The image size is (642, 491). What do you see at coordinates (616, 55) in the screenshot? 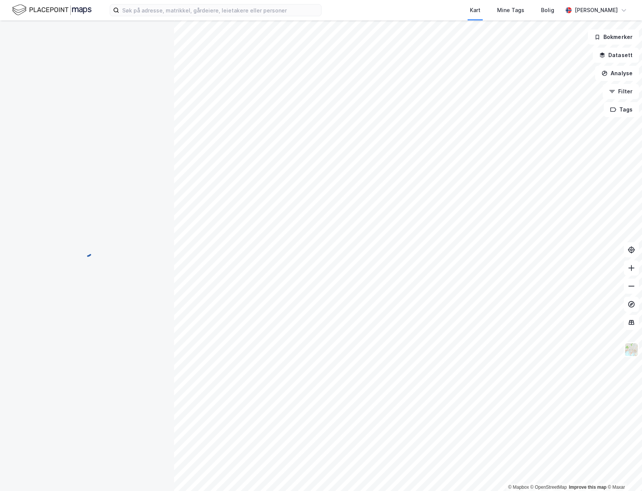
I see `button: Datasett` at bounding box center [616, 55].